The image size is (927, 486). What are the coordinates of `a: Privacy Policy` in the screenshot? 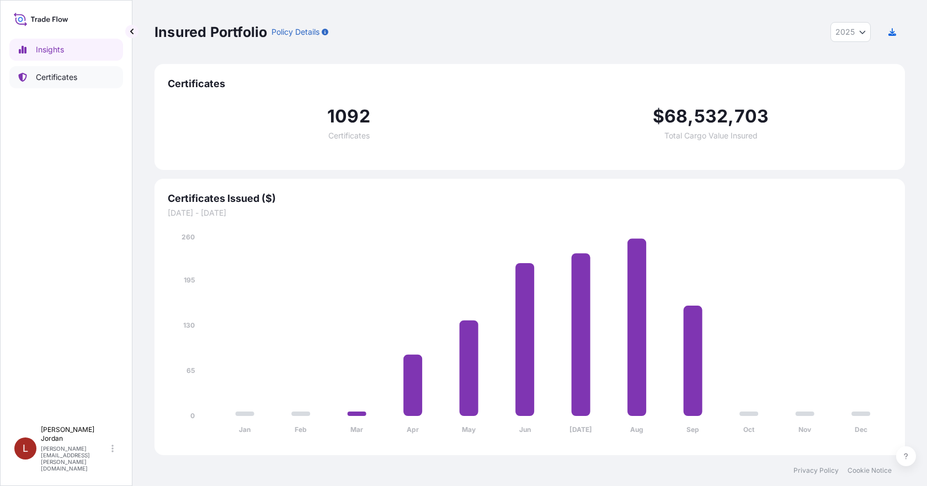 It's located at (816, 471).